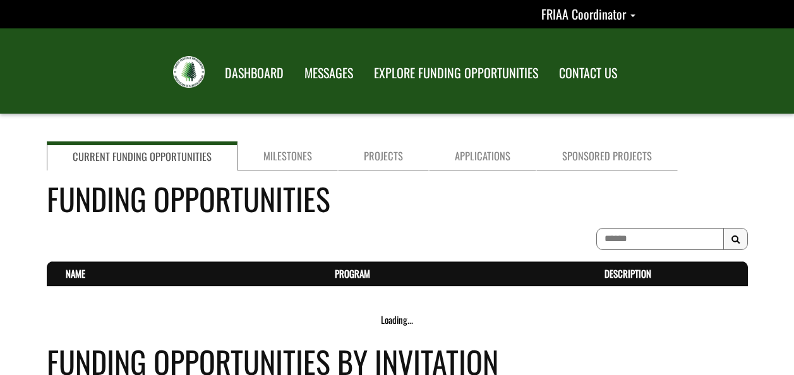 This screenshot has height=375, width=794. What do you see at coordinates (420, 71) in the screenshot?
I see `nav: Main Navigation` at bounding box center [420, 71].